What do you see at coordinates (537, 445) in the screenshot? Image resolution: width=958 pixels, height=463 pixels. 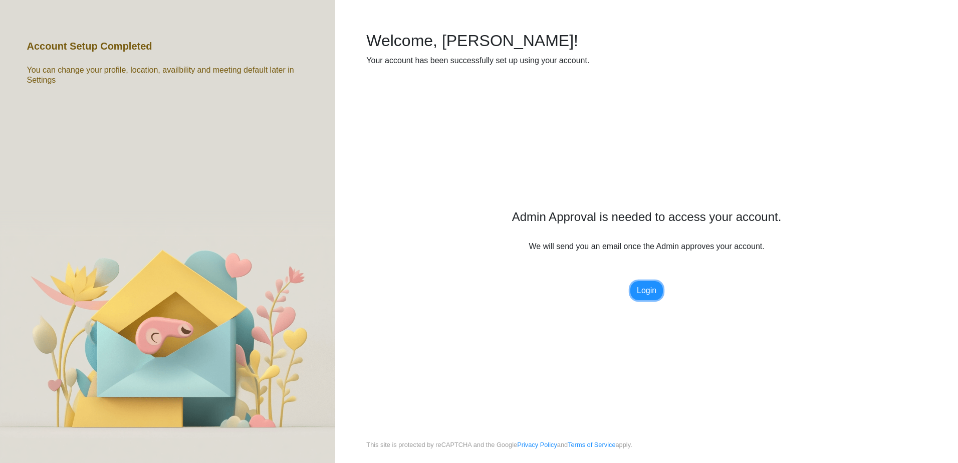 I see `a: Privacy Policy` at bounding box center [537, 445].